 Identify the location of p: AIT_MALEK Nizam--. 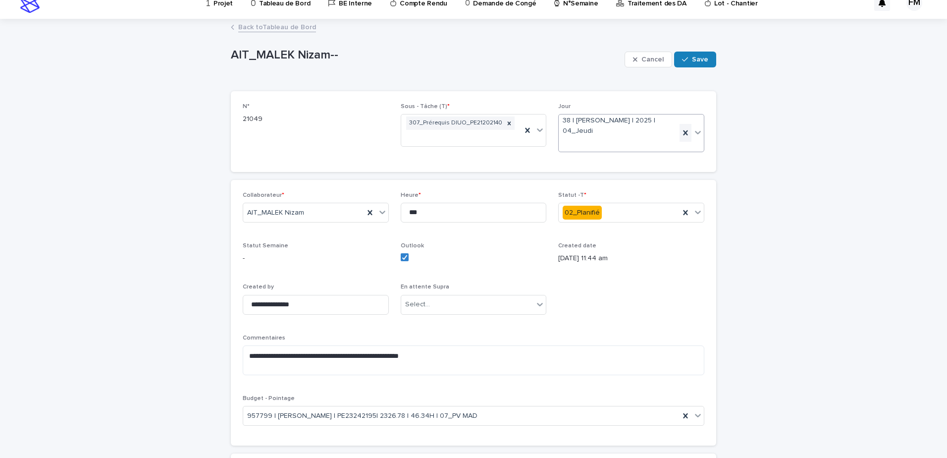
(425, 55).